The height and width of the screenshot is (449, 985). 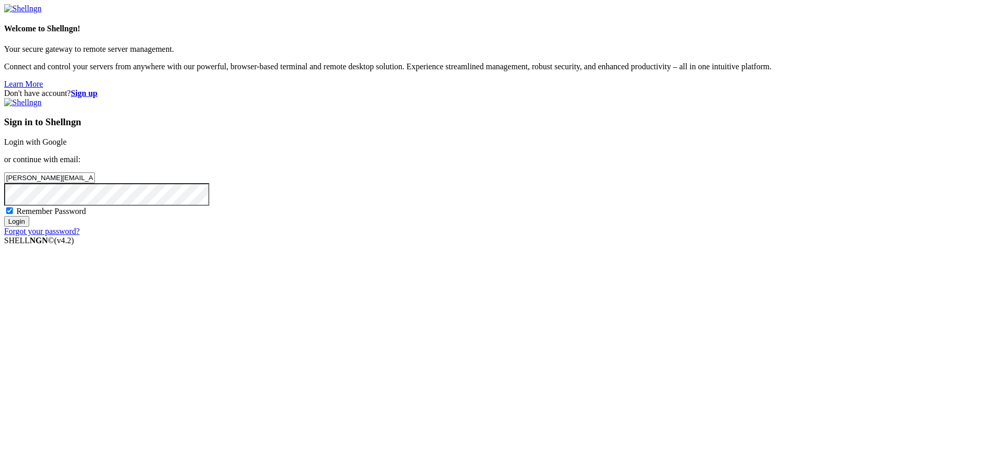 What do you see at coordinates (84, 93) in the screenshot?
I see `strong: Sign up` at bounding box center [84, 93].